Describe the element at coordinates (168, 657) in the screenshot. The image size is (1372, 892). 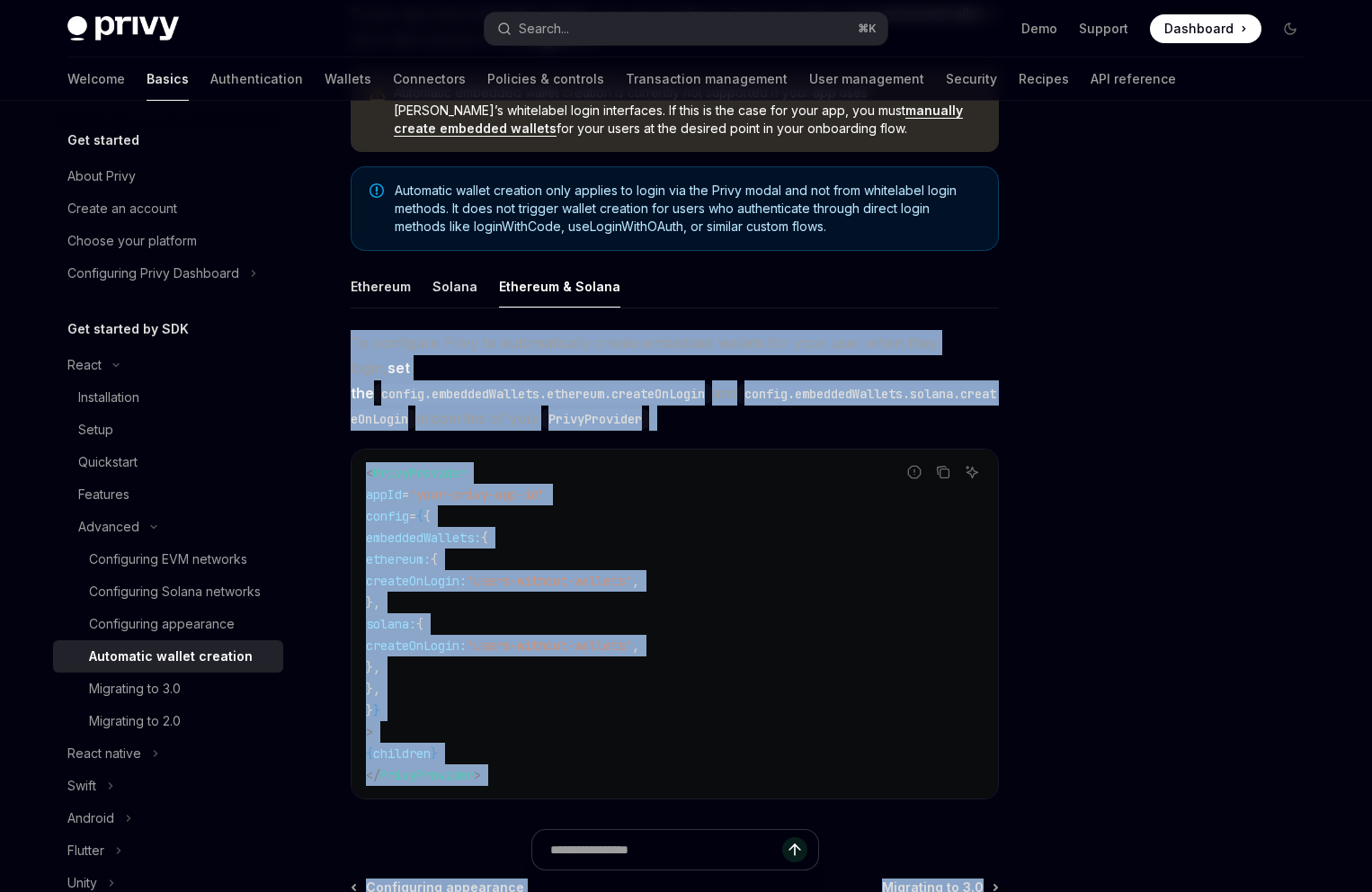
I see `a: Automatic wallet creation` at that location.